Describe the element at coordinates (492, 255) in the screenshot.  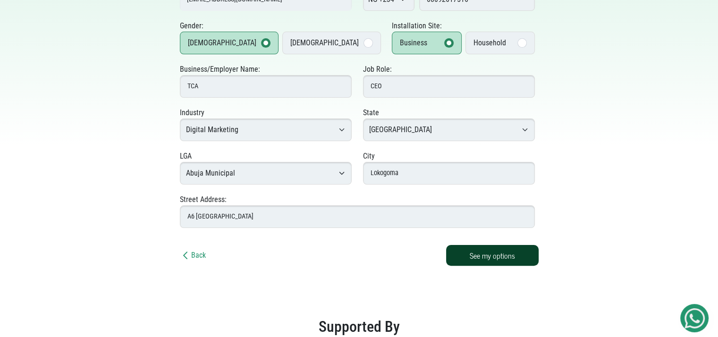
I see `button: See my options` at that location.